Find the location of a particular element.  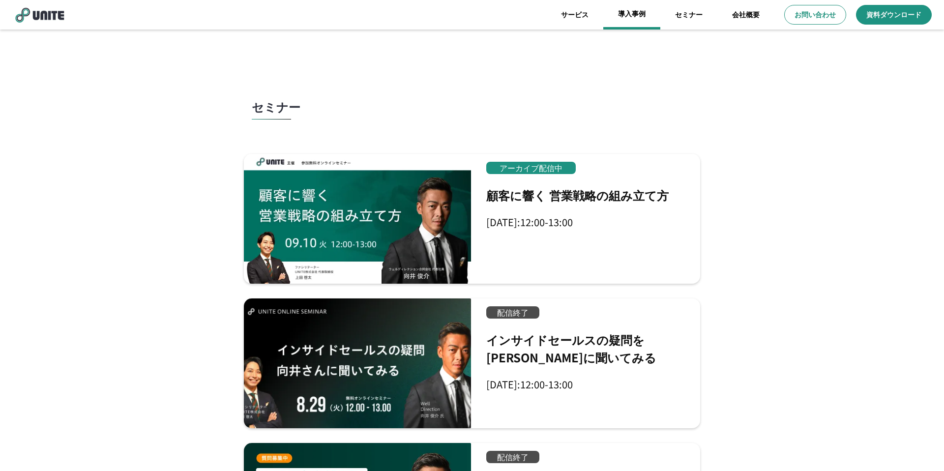

a: お問い合わせ is located at coordinates (815, 15).